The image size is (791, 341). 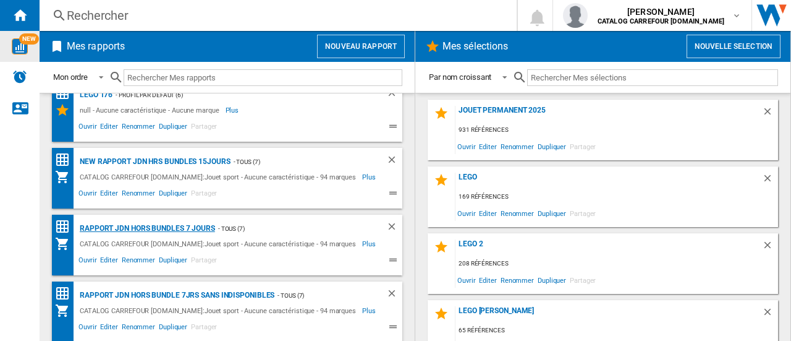 I want to click on input: Rechercher Mes sélections, so click(x=653, y=77).